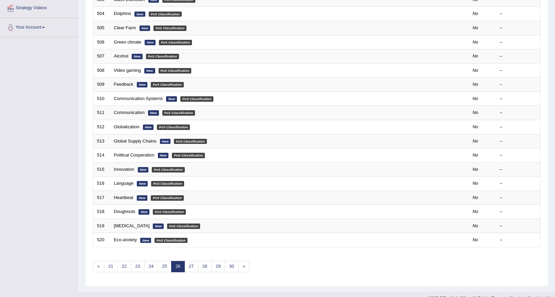  Describe the element at coordinates (102, 184) in the screenshot. I see `td: 516` at that location.